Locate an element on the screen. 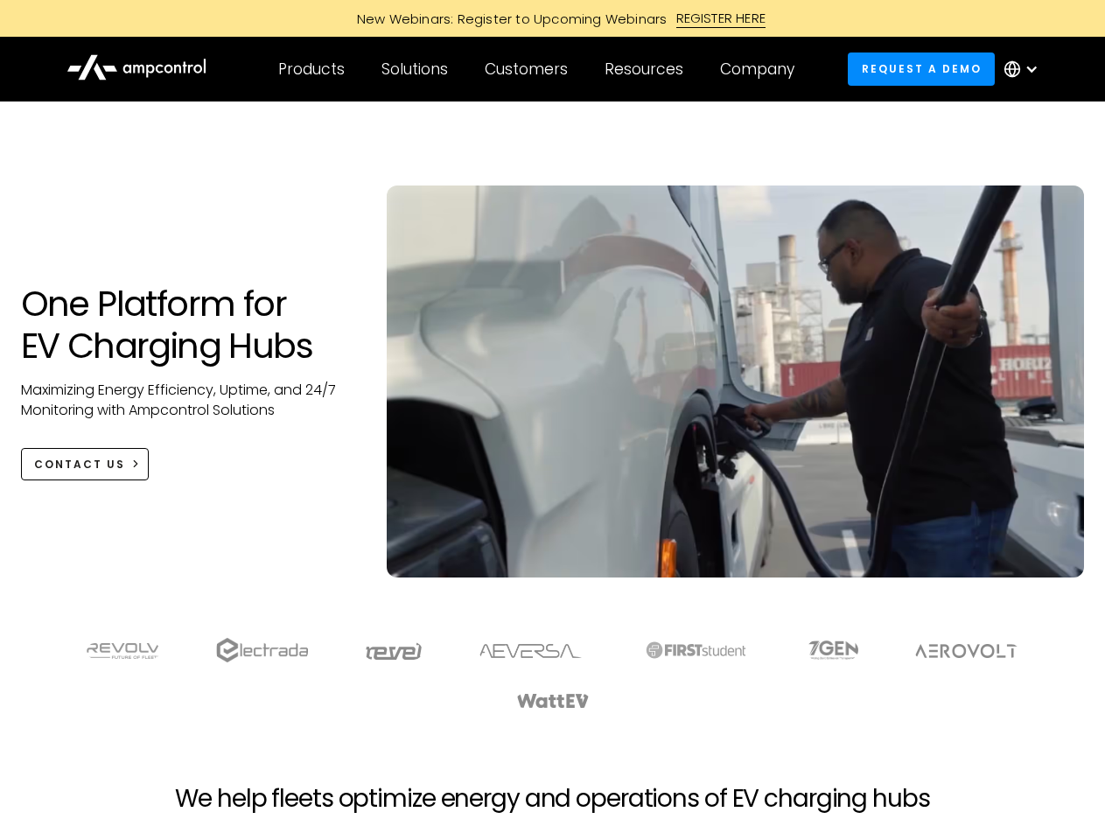 The image size is (1105, 840). a: CONTACT US is located at coordinates (85, 464).